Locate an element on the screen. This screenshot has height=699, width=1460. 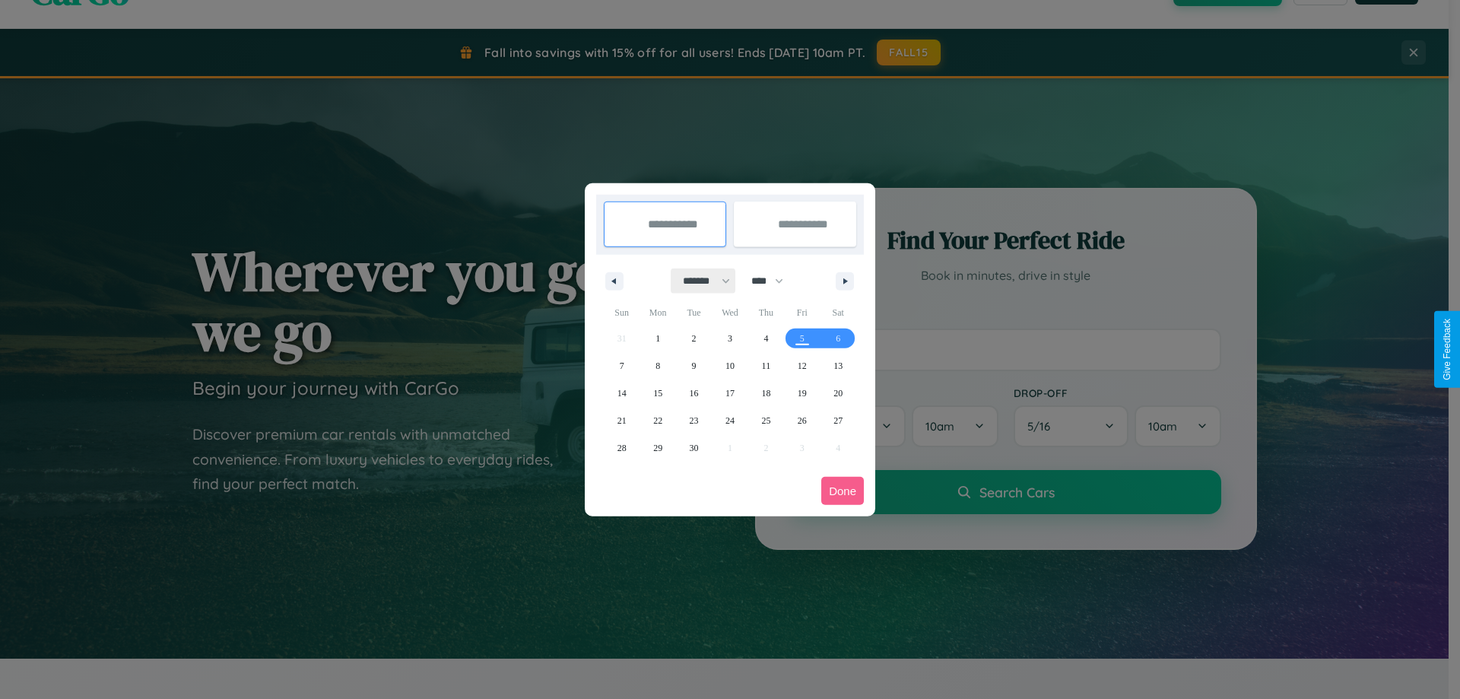
button: 25 is located at coordinates (766, 421).